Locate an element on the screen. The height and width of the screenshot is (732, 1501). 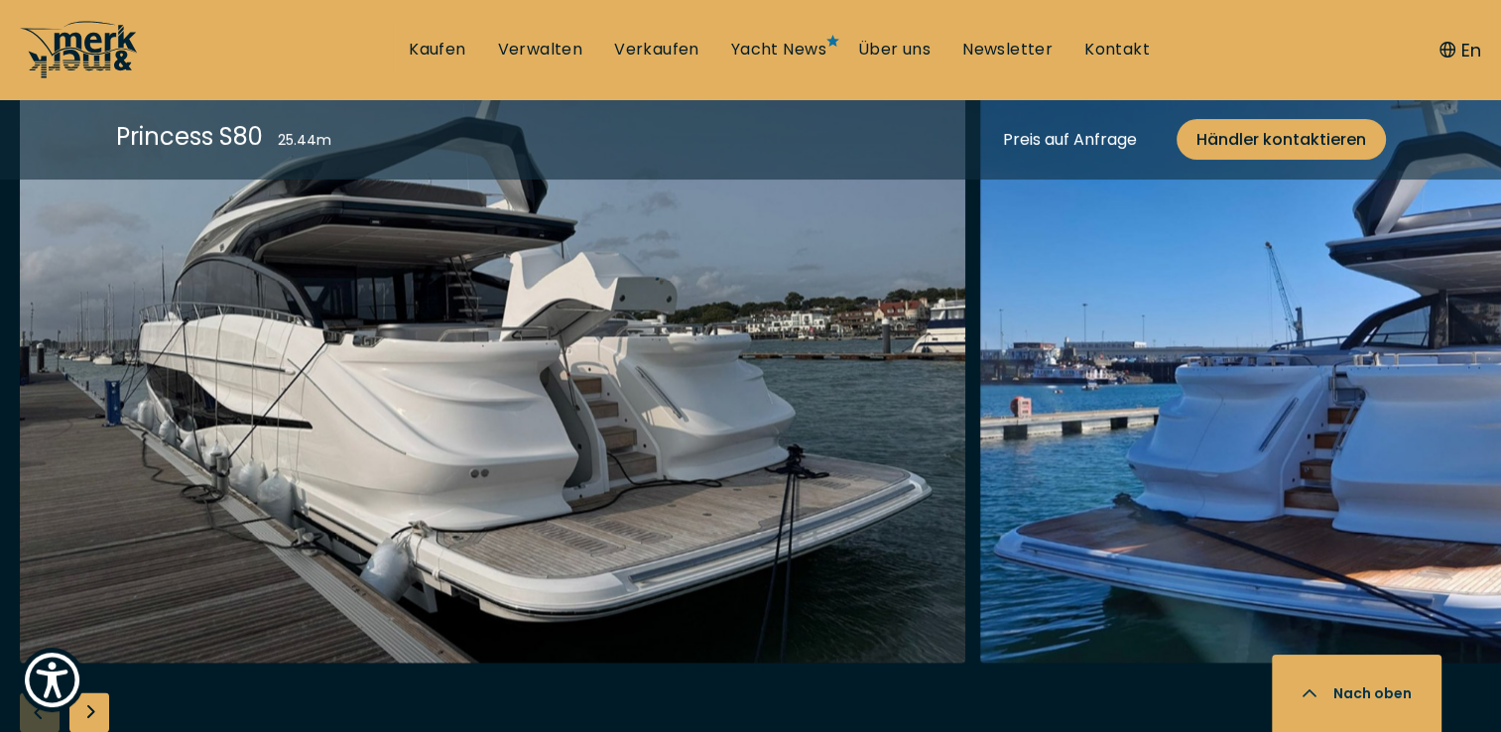
div: 25.44 m is located at coordinates (304, 140).